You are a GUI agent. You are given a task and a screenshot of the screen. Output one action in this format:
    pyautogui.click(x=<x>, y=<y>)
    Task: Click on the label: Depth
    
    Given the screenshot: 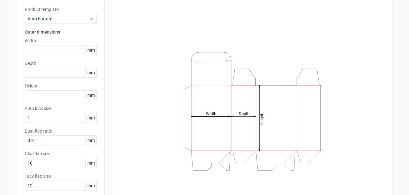 What is the action you would take?
    pyautogui.click(x=61, y=63)
    